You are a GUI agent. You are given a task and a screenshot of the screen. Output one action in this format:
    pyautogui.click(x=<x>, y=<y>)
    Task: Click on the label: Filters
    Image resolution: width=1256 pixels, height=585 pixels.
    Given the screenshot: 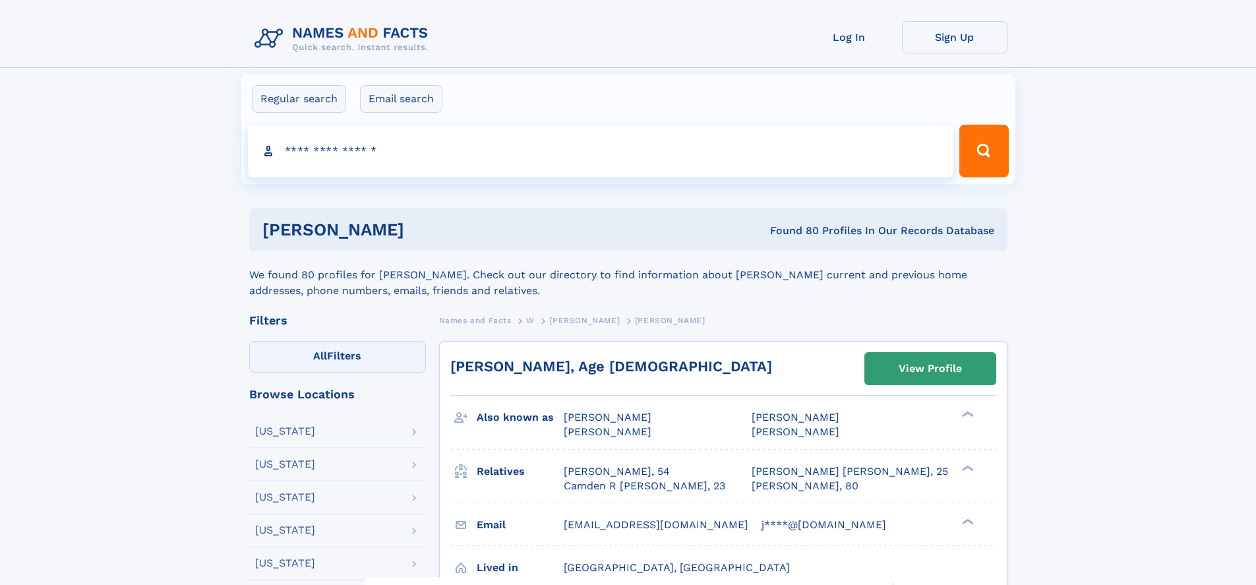 What is the action you would take?
    pyautogui.click(x=338, y=357)
    